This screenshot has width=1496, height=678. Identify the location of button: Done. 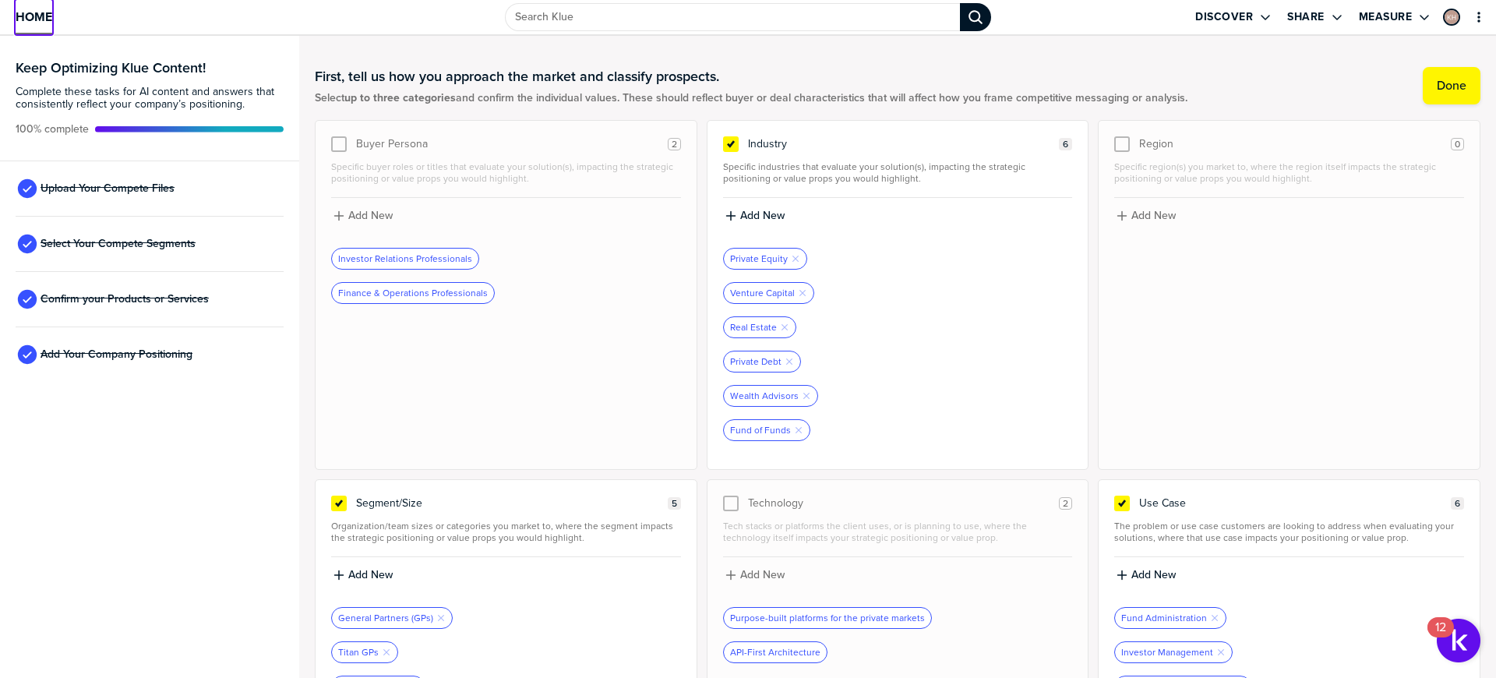
(1451, 86).